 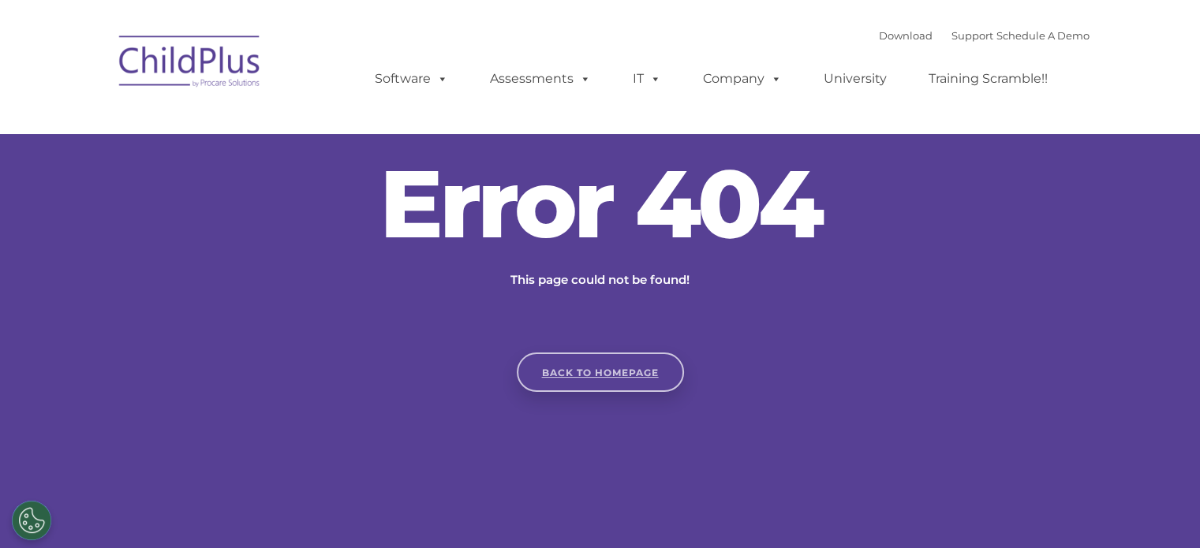 I want to click on h2: Error 404, so click(x=600, y=204).